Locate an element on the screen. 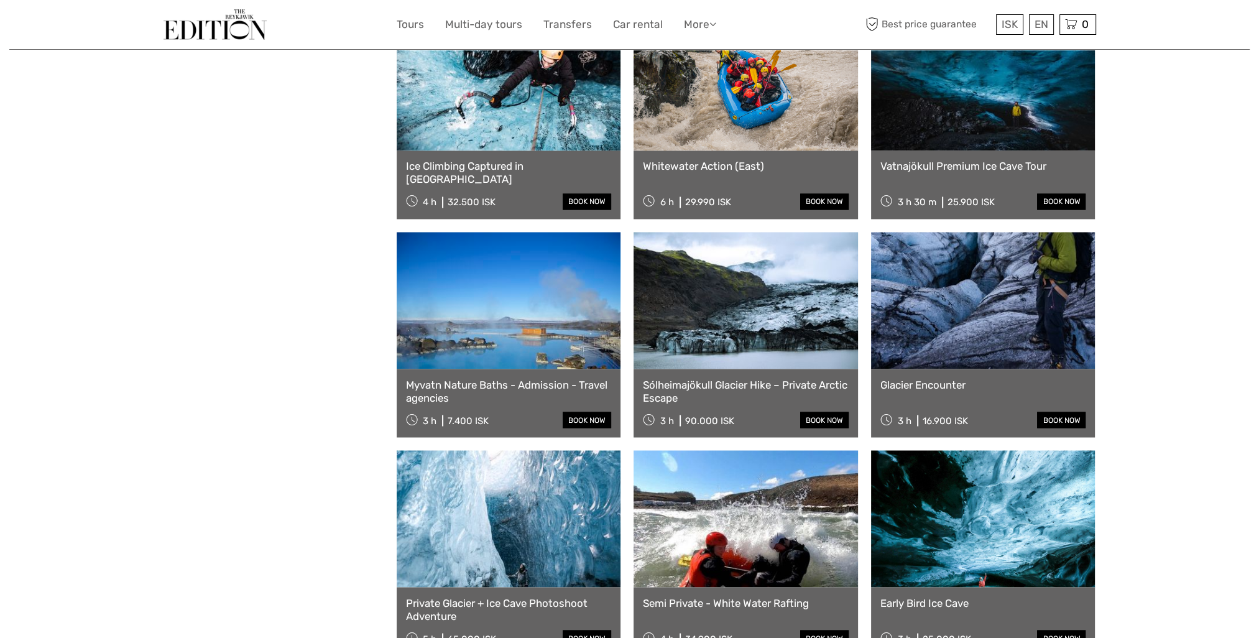 The height and width of the screenshot is (638, 1259). button: Open LiveChat chat widget is located at coordinates (151, 27).